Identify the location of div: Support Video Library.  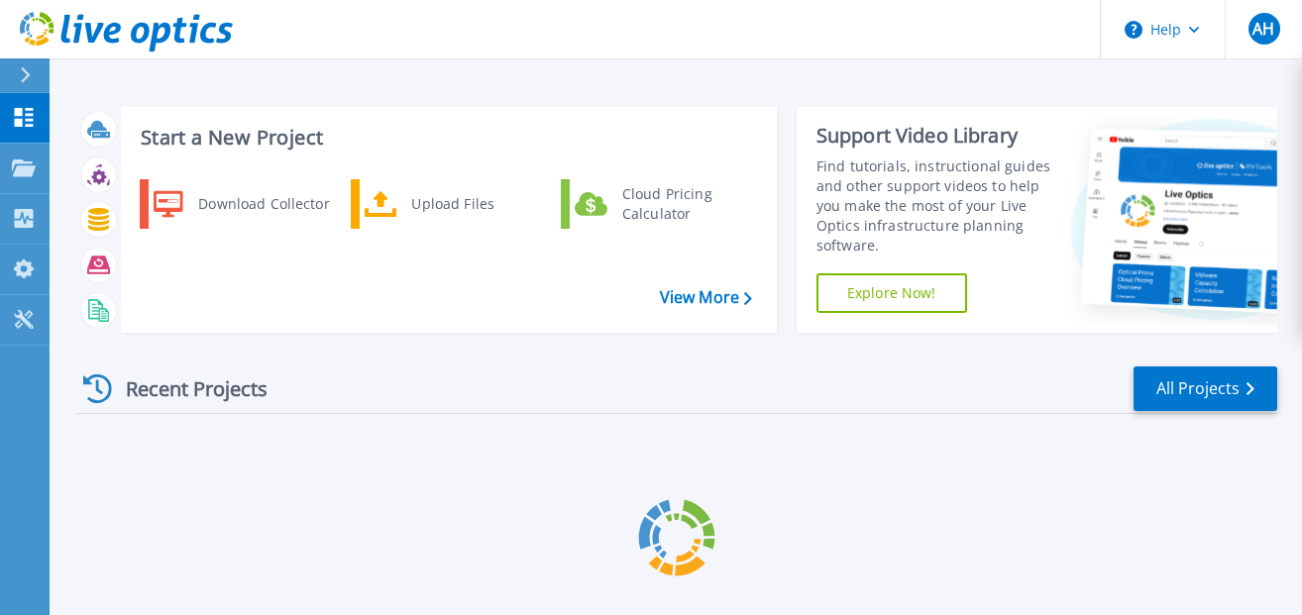
(935, 136).